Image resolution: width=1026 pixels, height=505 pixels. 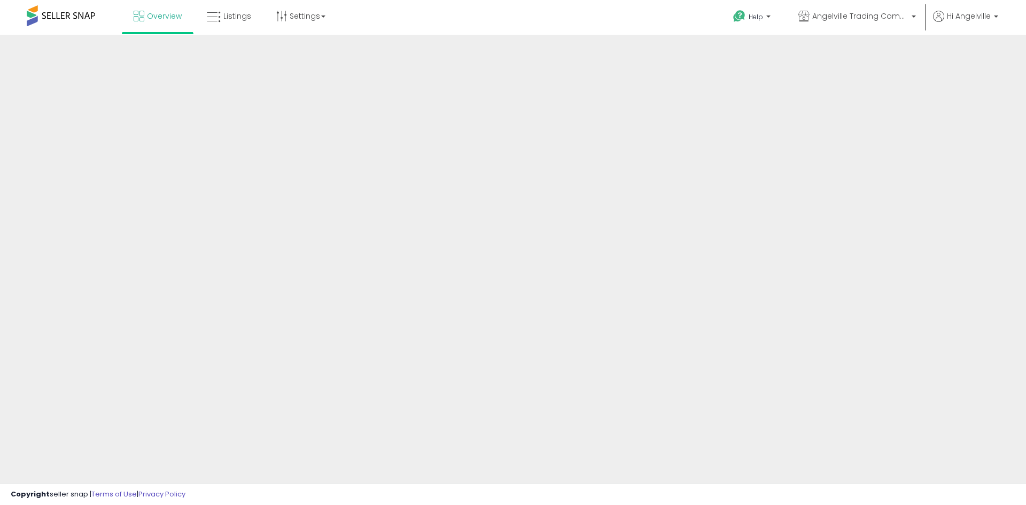 I want to click on i: Get Help, so click(x=739, y=16).